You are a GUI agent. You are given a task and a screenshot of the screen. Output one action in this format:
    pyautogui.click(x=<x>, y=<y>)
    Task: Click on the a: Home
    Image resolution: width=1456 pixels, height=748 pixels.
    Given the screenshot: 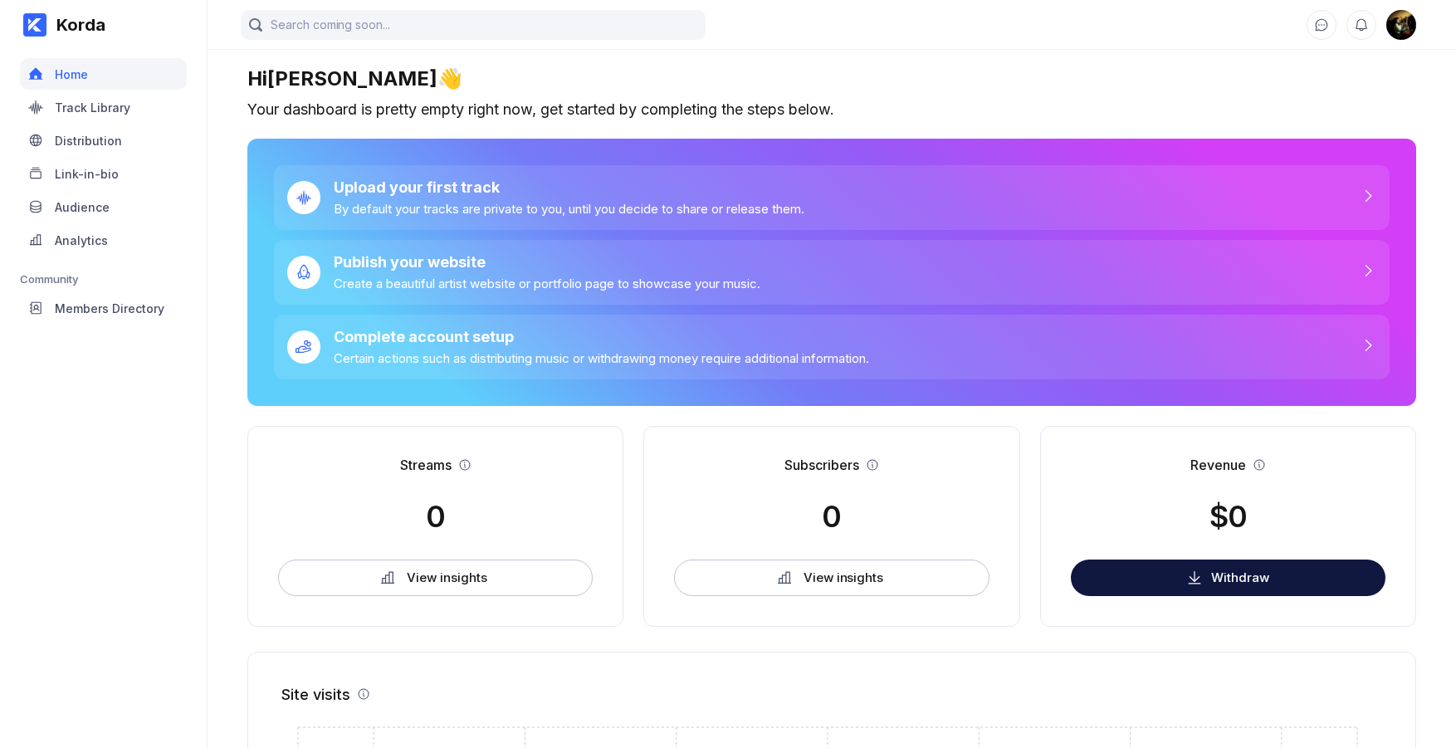 What is the action you would take?
    pyautogui.click(x=103, y=75)
    